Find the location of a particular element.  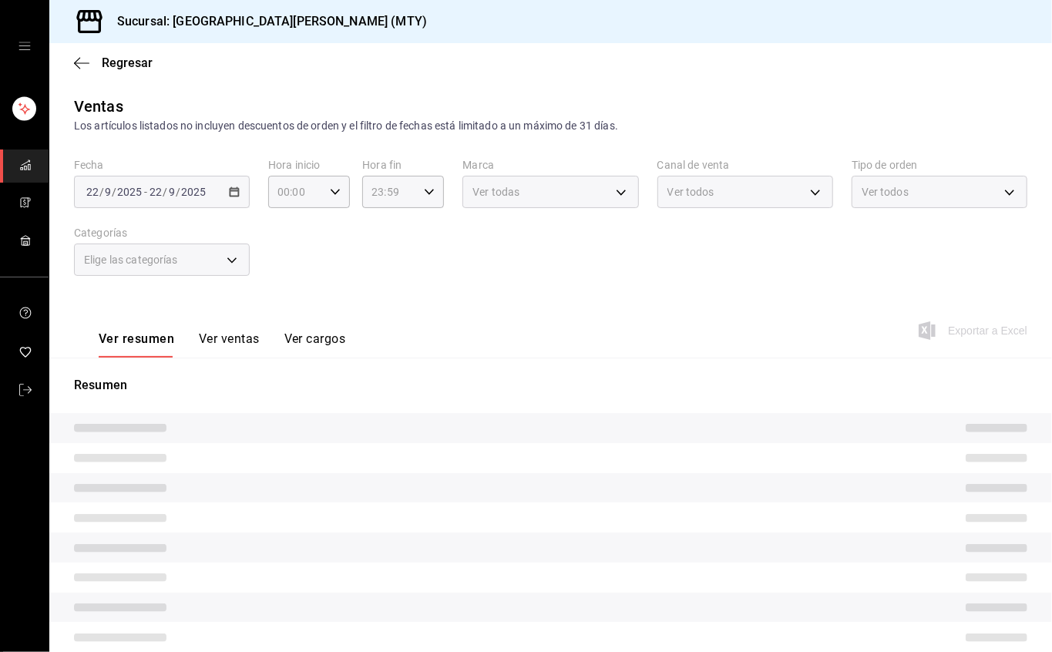

button: Regresar is located at coordinates (113, 62).